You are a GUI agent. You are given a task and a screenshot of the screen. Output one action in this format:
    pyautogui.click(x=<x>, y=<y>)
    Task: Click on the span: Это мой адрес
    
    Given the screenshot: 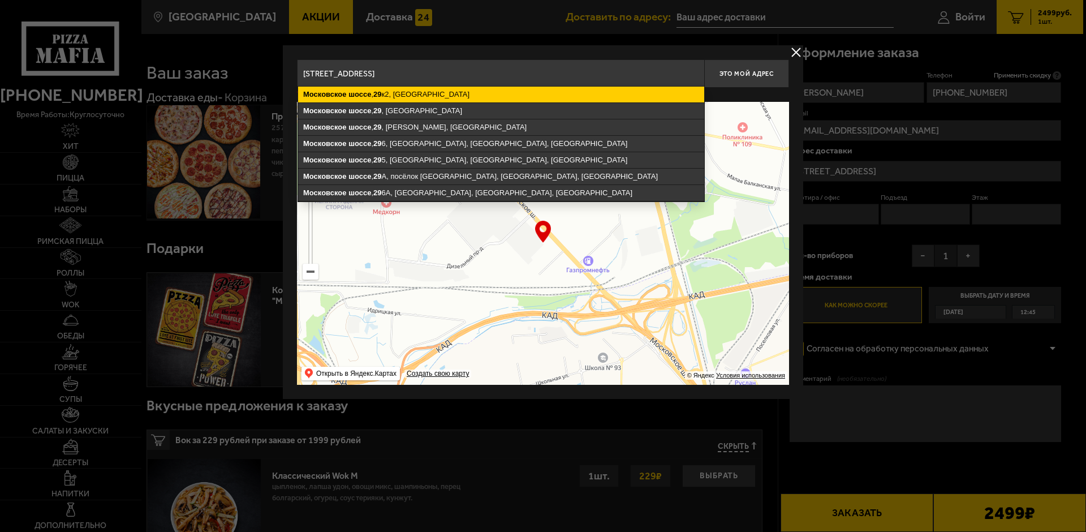 What is the action you would take?
    pyautogui.click(x=746, y=74)
    